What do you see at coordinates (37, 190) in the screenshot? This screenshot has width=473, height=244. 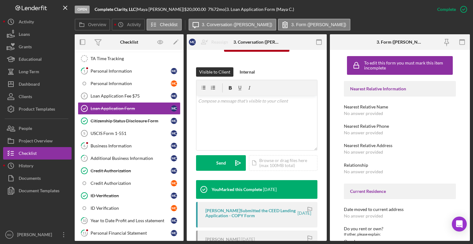 I see `button: Document Templates` at bounding box center [37, 190].